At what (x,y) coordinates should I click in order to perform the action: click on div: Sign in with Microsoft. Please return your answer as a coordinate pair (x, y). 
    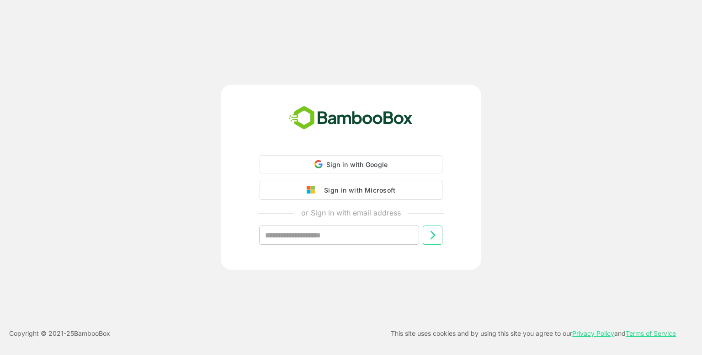
    Looking at the image, I should click on (358, 190).